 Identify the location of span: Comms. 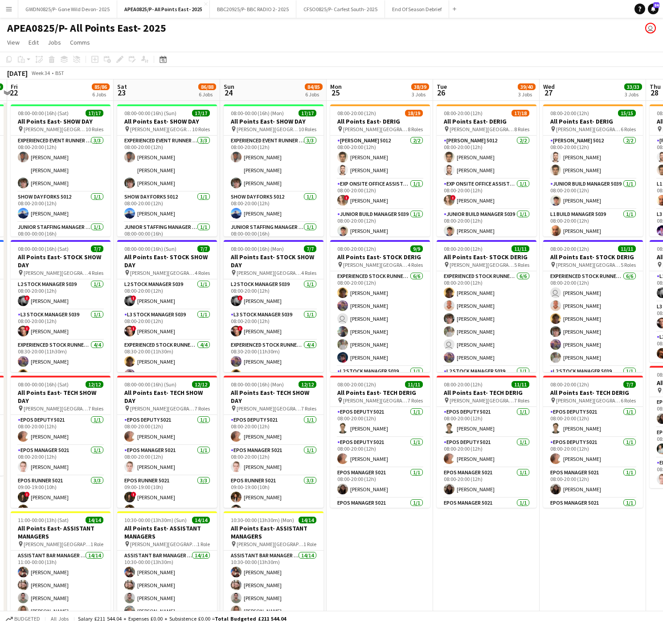
(80, 42).